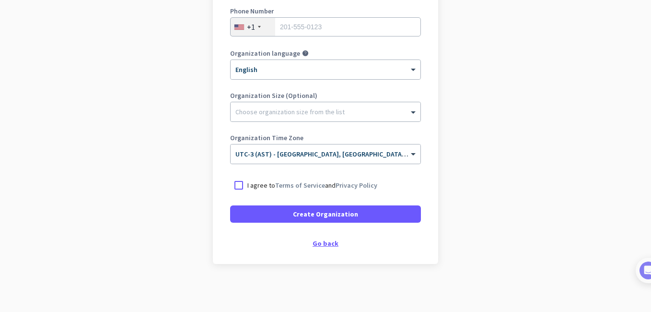 The width and height of the screenshot is (651, 312). I want to click on div: Go back, so click(326, 243).